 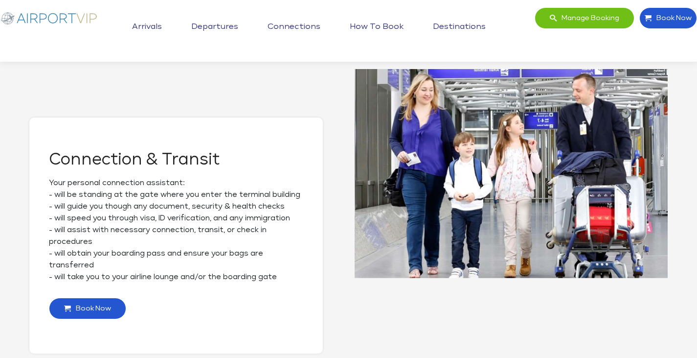 What do you see at coordinates (176, 206) in the screenshot?
I see `p: - will guide you though any document, security & health checks` at bounding box center [176, 206].